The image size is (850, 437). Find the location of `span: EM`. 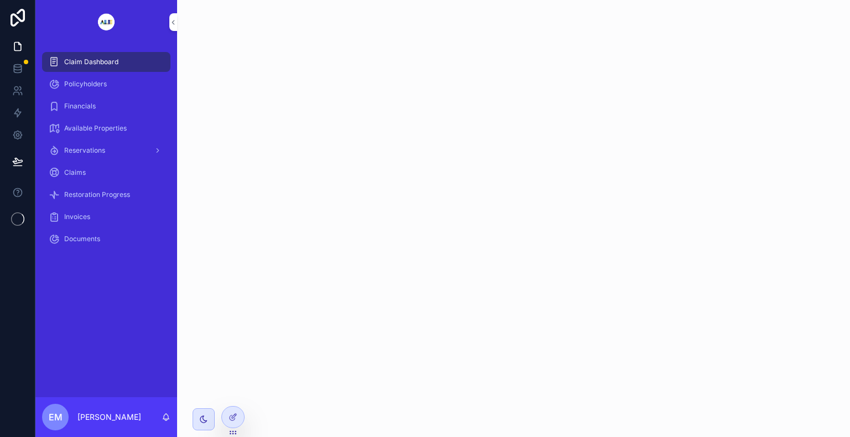

span: EM is located at coordinates (55, 417).